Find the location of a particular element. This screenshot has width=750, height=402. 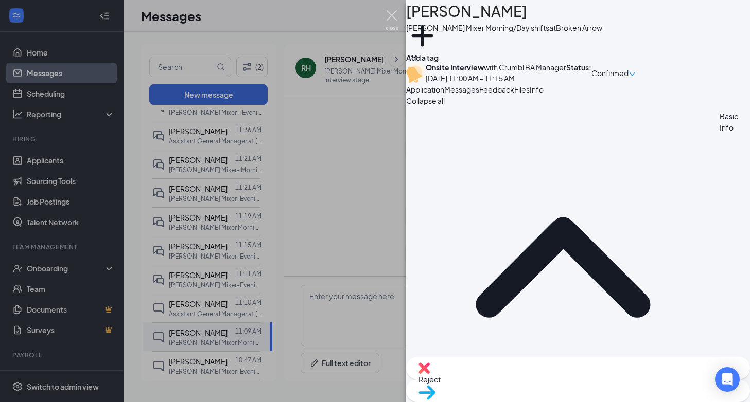

div: with Crumbl BA Manager is located at coordinates (495, 67).